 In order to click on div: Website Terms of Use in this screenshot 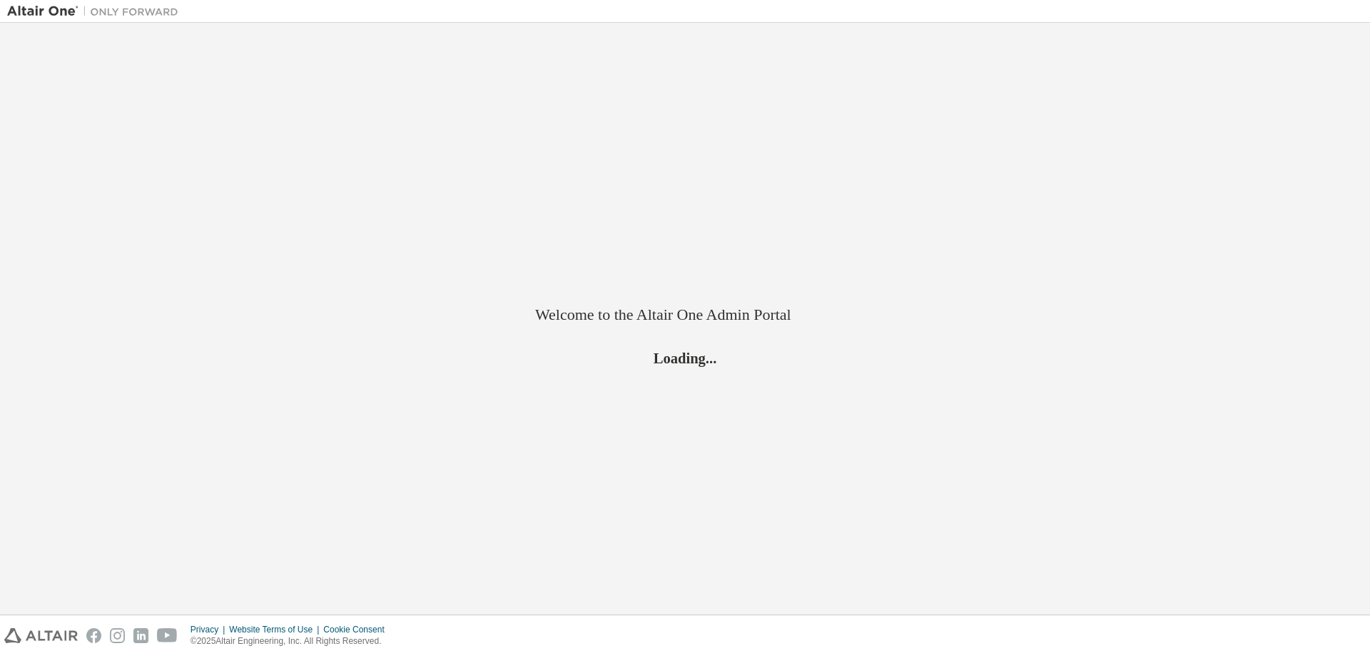, I will do `click(276, 629)`.